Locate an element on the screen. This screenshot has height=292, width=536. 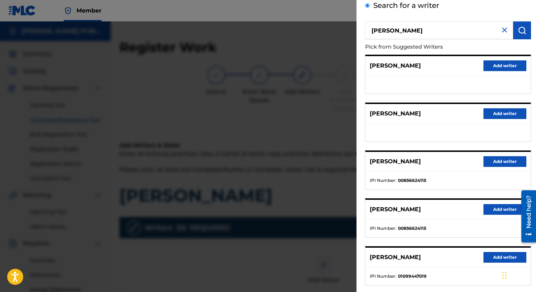
div: Widget de chat is located at coordinates (518, 275).